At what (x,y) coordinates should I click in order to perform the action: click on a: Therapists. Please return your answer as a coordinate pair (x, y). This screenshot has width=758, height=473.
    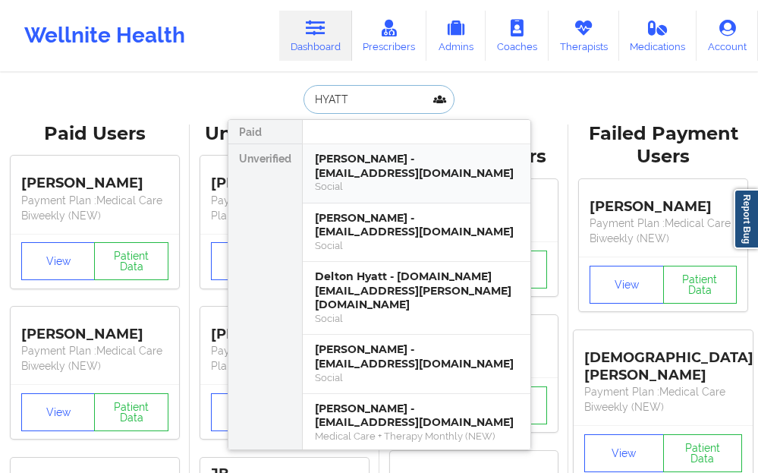
    Looking at the image, I should click on (584, 36).